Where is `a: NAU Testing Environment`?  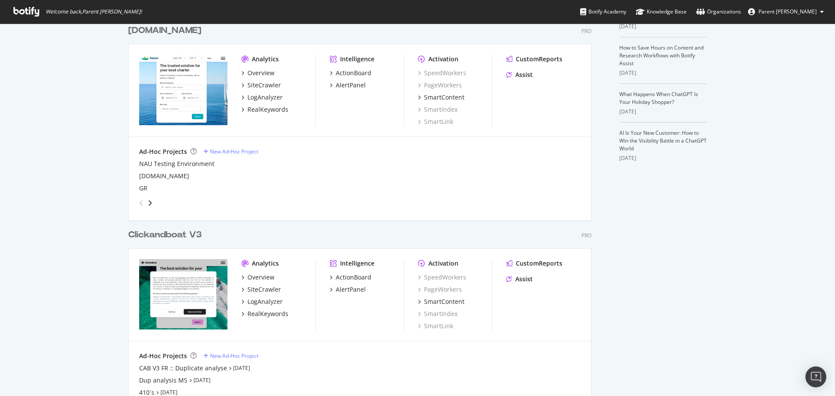 a: NAU Testing Environment is located at coordinates (177, 164).